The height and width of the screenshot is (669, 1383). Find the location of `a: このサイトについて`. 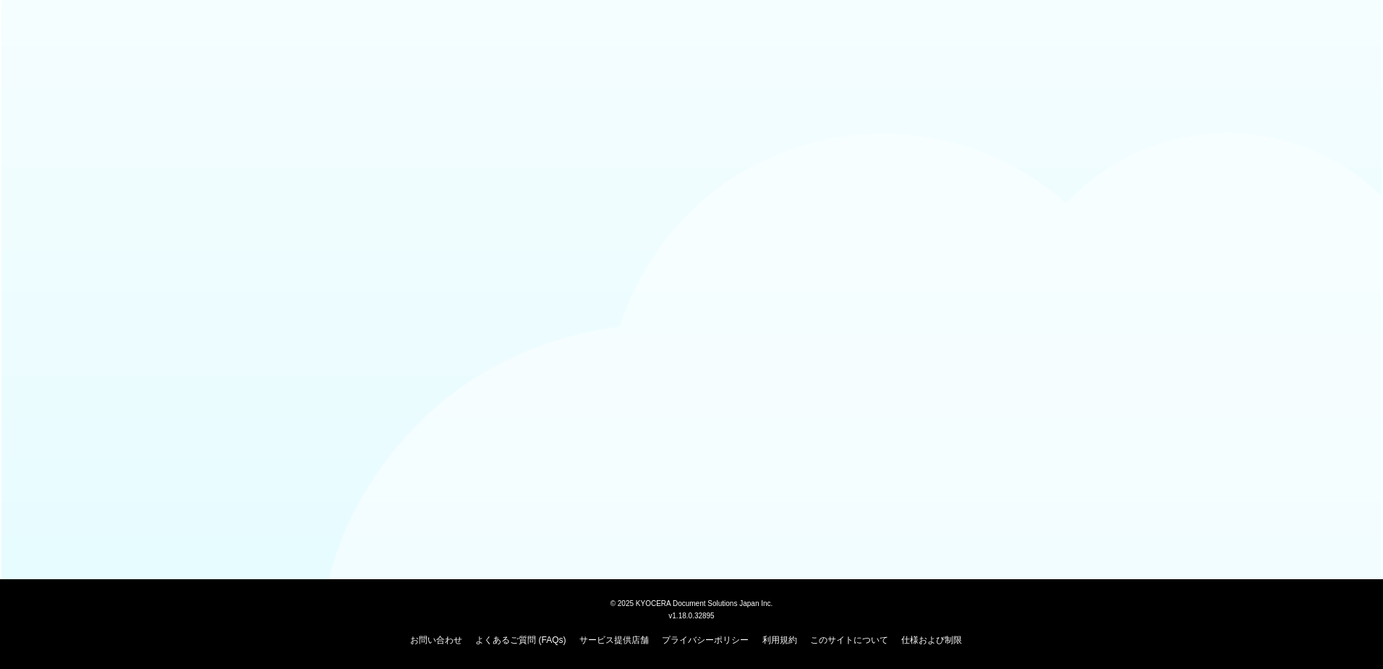

a: このサイトについて is located at coordinates (849, 640).